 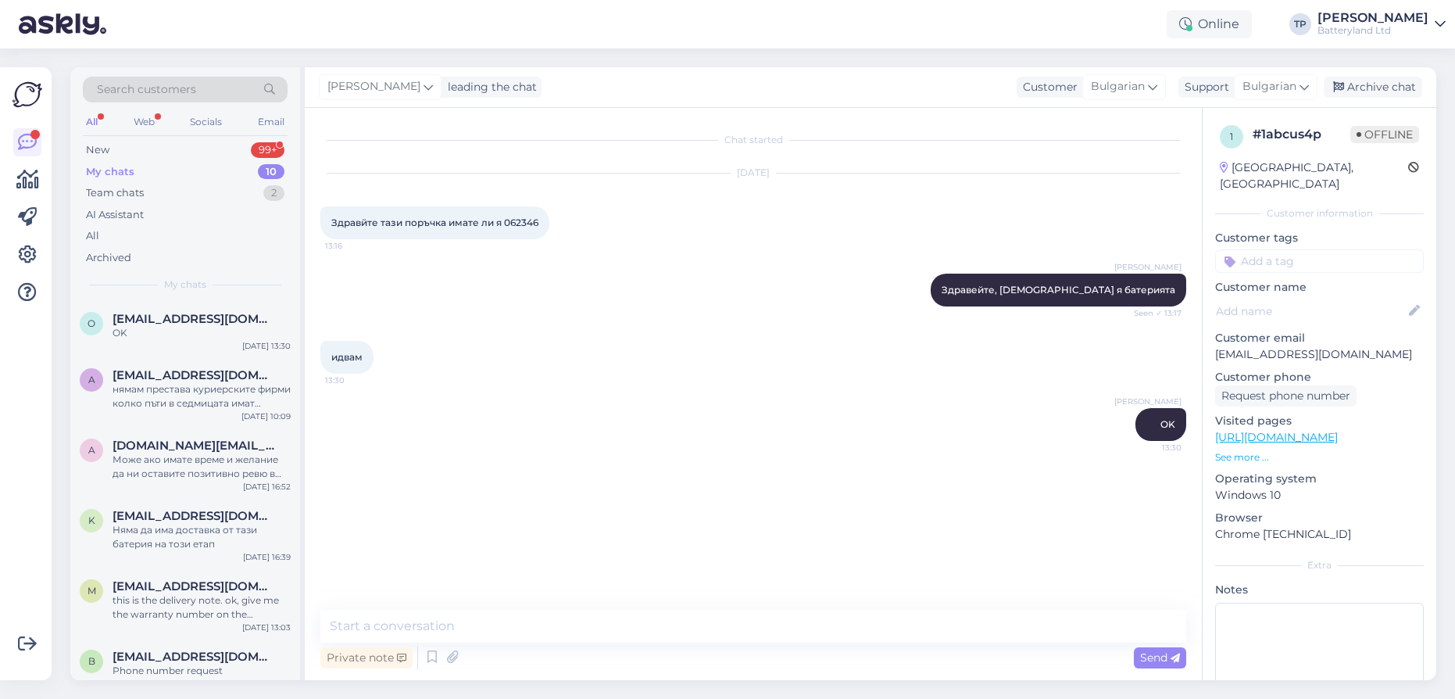 What do you see at coordinates (1319, 495) in the screenshot?
I see `p: Windows 10` at bounding box center [1319, 495].